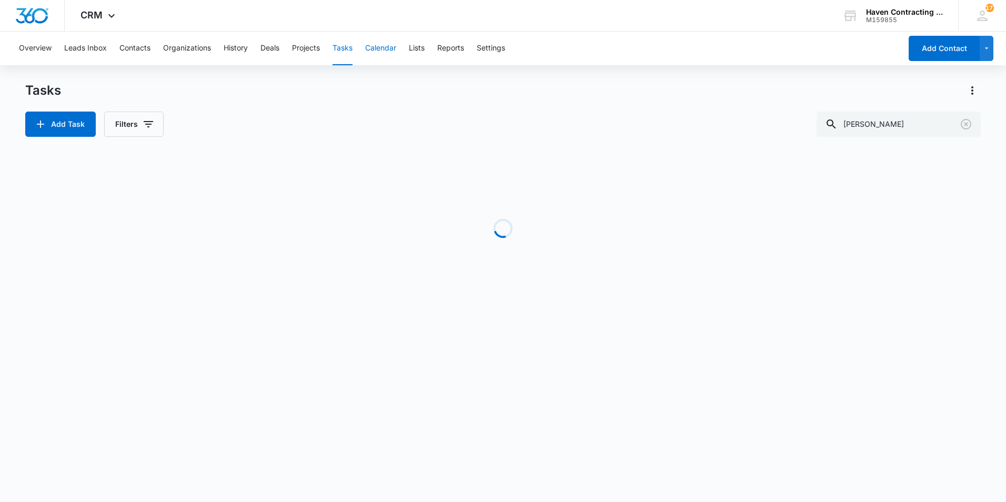 This screenshot has width=1006, height=502. I want to click on div: account id, so click(905, 20).